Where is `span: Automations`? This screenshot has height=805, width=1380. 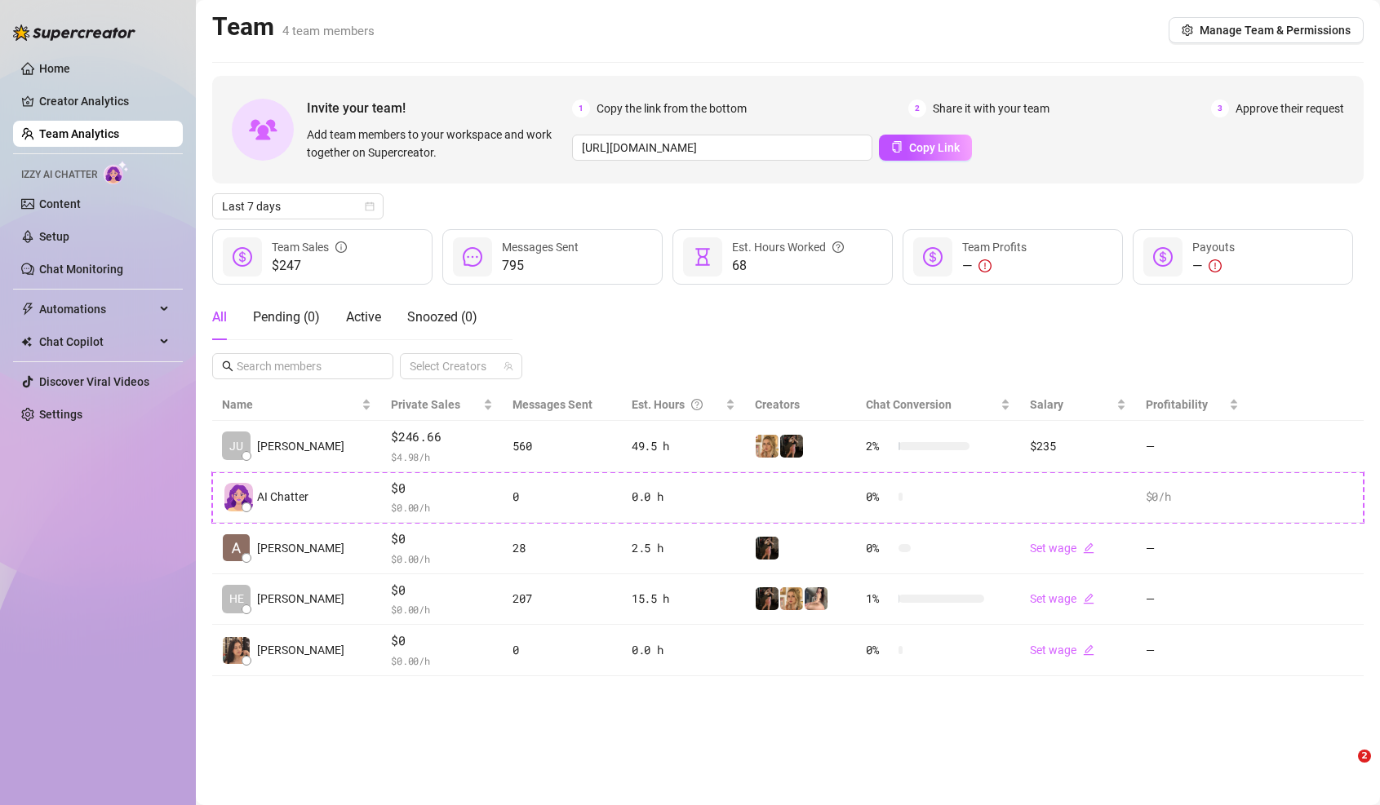 span: Automations is located at coordinates (97, 309).